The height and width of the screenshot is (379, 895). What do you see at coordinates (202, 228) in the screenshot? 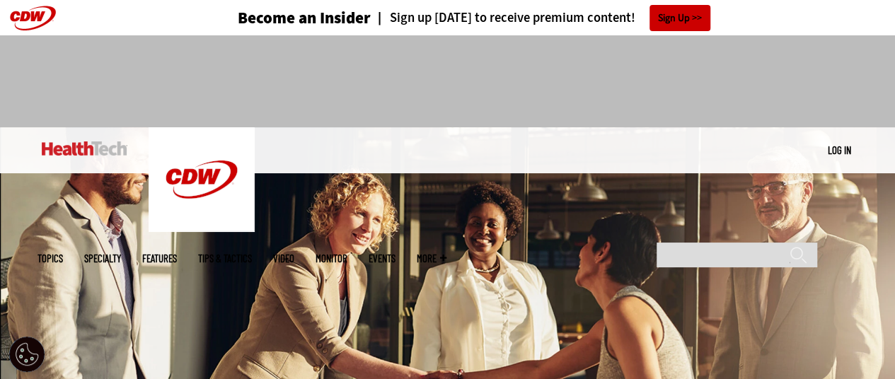
I see `a: CDW` at bounding box center [202, 228].